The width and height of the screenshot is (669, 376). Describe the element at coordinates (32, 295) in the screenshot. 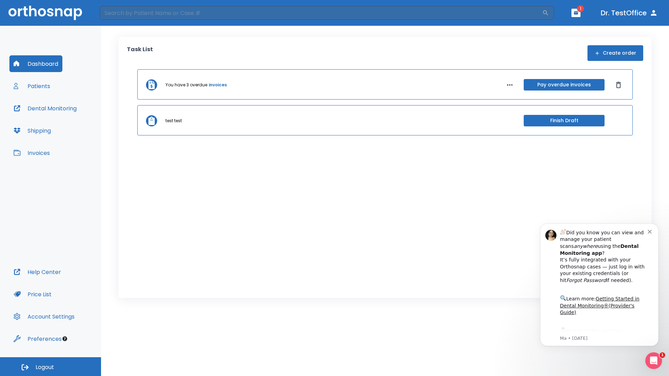

I see `button: Price List` at that location.